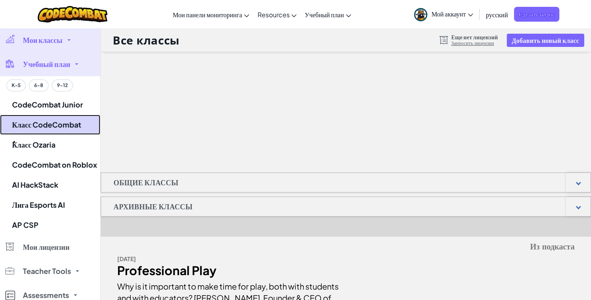  Describe the element at coordinates (420, 14) in the screenshot. I see `img: avatar` at that location.